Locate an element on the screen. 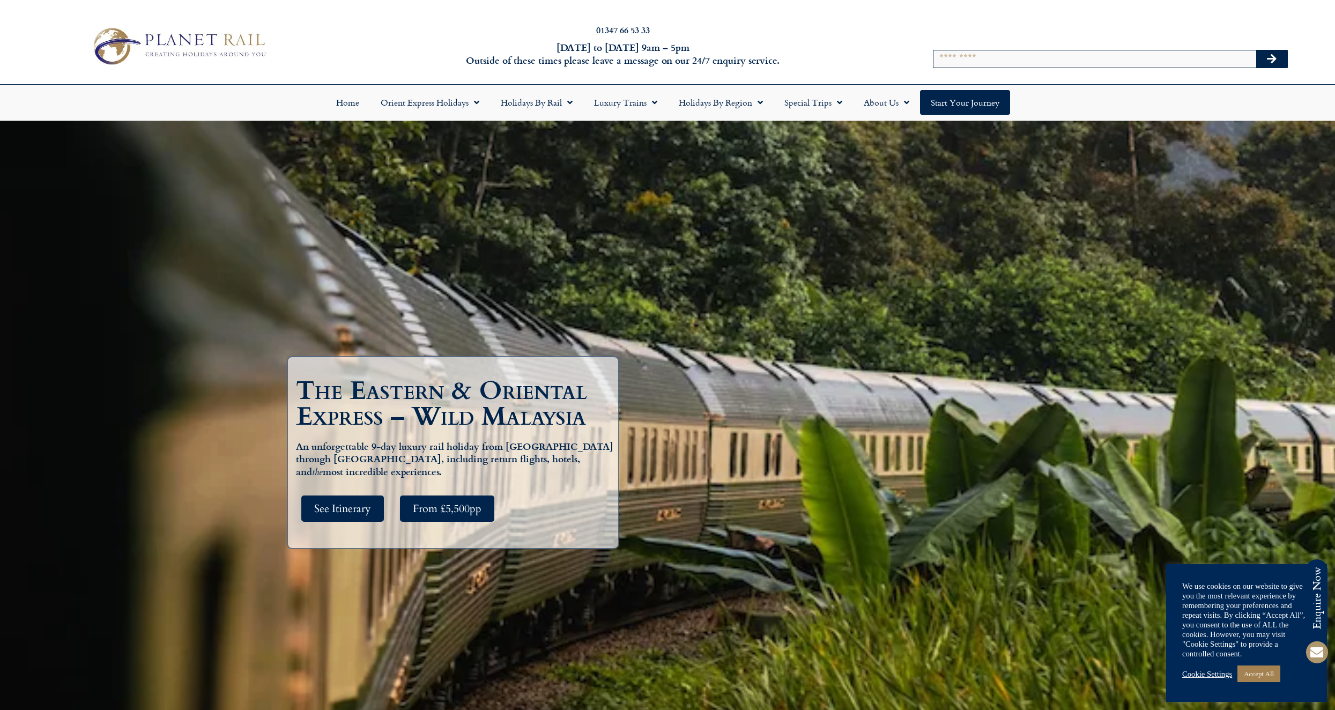 The height and width of the screenshot is (710, 1335). a: 01347 66 53 33 is located at coordinates (623, 29).